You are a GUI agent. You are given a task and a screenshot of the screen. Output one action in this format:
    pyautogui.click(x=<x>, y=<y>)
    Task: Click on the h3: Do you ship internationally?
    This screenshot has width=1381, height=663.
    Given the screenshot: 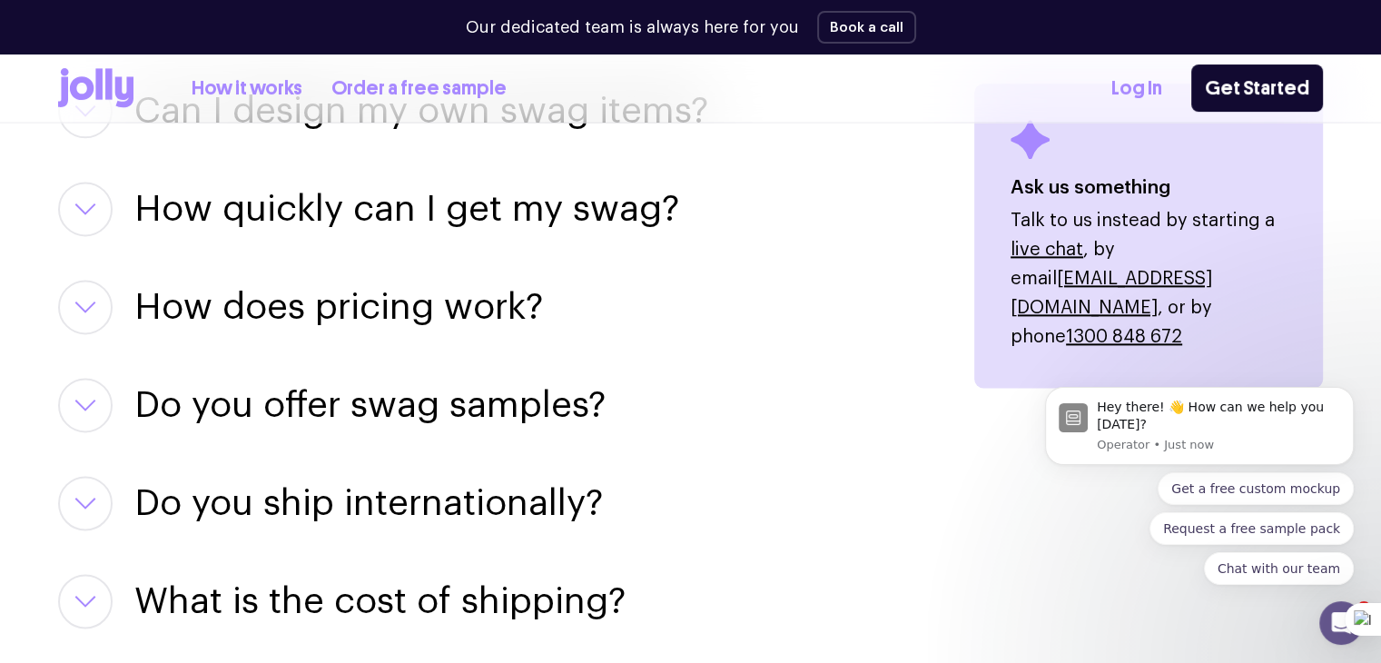 What is the action you would take?
    pyautogui.click(x=369, y=503)
    